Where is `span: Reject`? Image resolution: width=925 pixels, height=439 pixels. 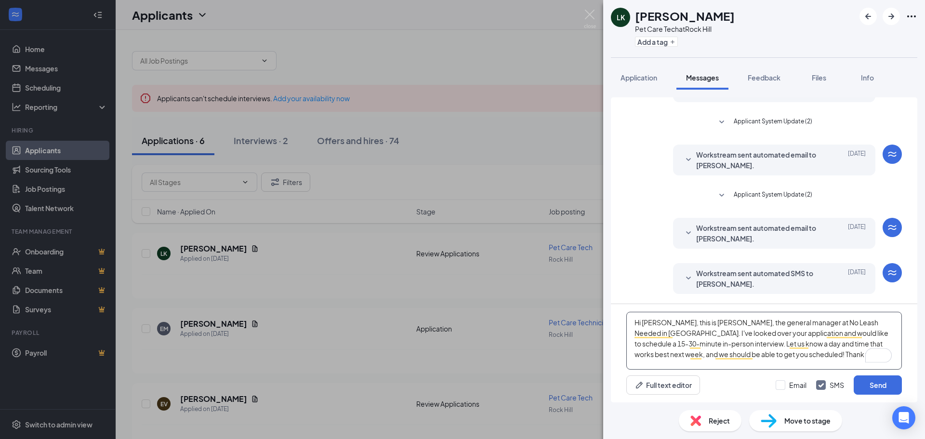 span: Reject is located at coordinates (720, 421).